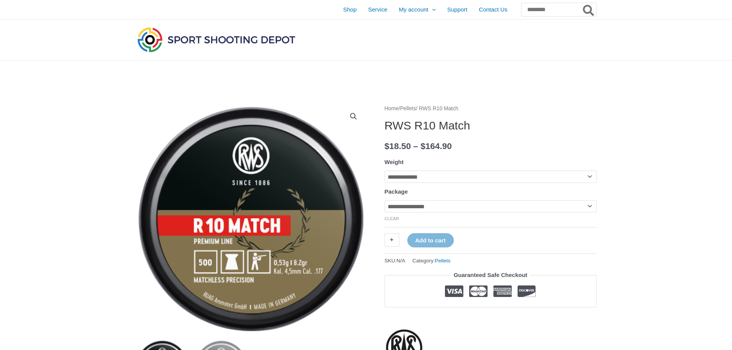 This screenshot has height=350, width=732. What do you see at coordinates (491, 126) in the screenshot?
I see `h1: RWS R10 Match` at bounding box center [491, 126].